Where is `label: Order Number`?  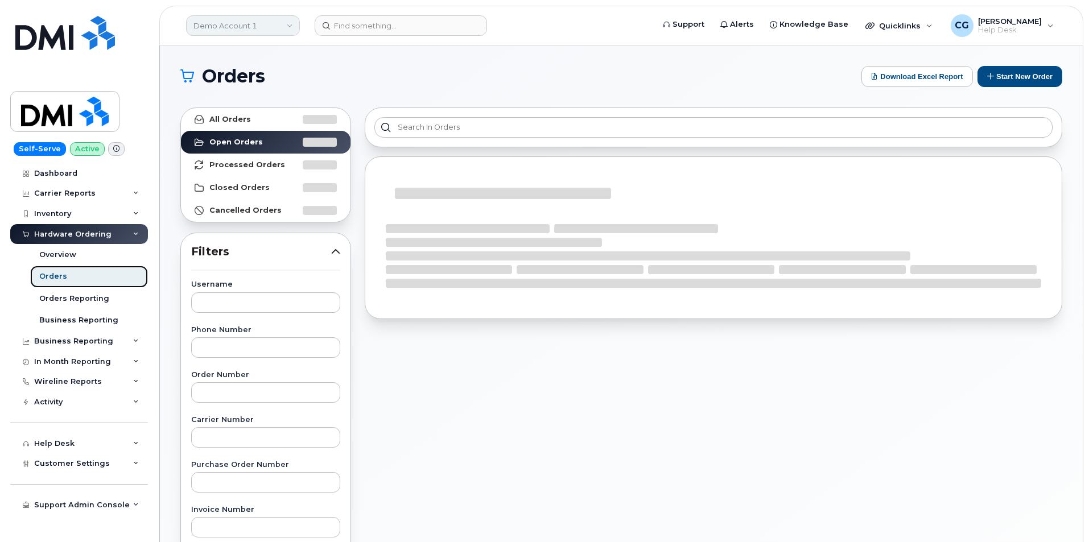
label: Order Number is located at coordinates (266, 375).